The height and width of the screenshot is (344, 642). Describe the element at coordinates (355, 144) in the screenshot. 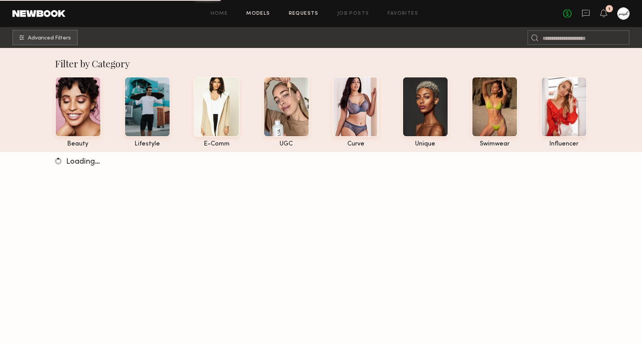

I see `div: curve` at that location.